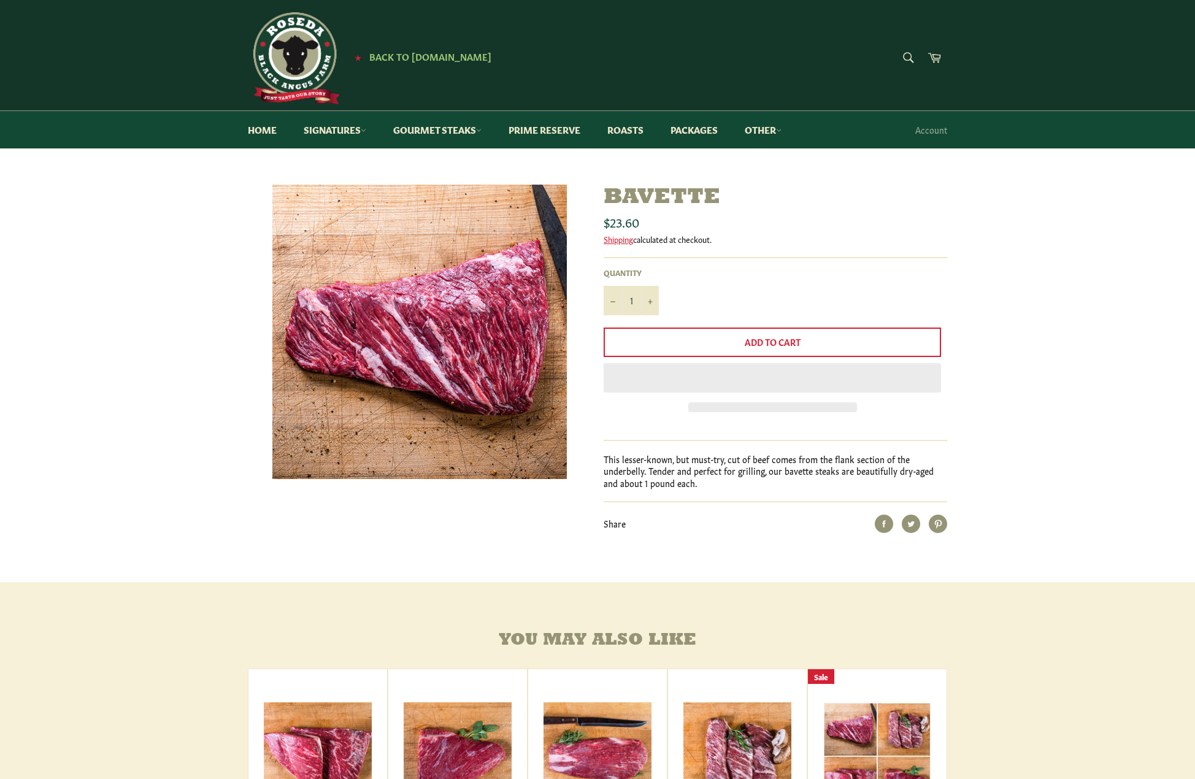 Image resolution: width=1195 pixels, height=779 pixels. Describe the element at coordinates (614, 523) in the screenshot. I see `span: Share` at that location.